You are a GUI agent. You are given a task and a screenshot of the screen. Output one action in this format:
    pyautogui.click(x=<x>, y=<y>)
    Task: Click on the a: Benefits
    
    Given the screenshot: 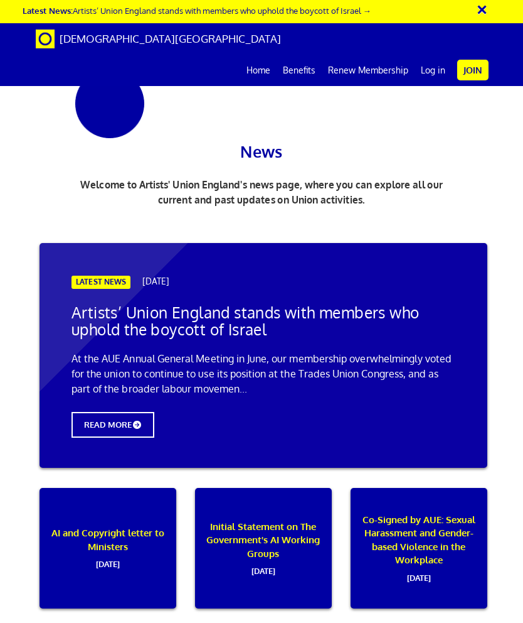 What is the action you would take?
    pyautogui.click(x=299, y=70)
    